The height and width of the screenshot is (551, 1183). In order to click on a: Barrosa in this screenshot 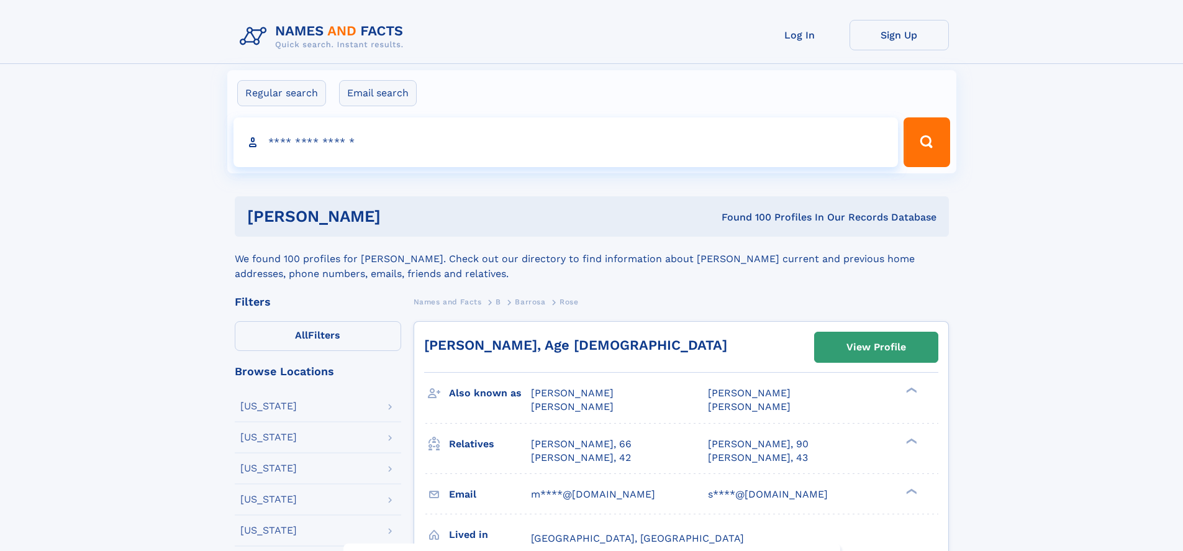, I will do `click(530, 301)`.